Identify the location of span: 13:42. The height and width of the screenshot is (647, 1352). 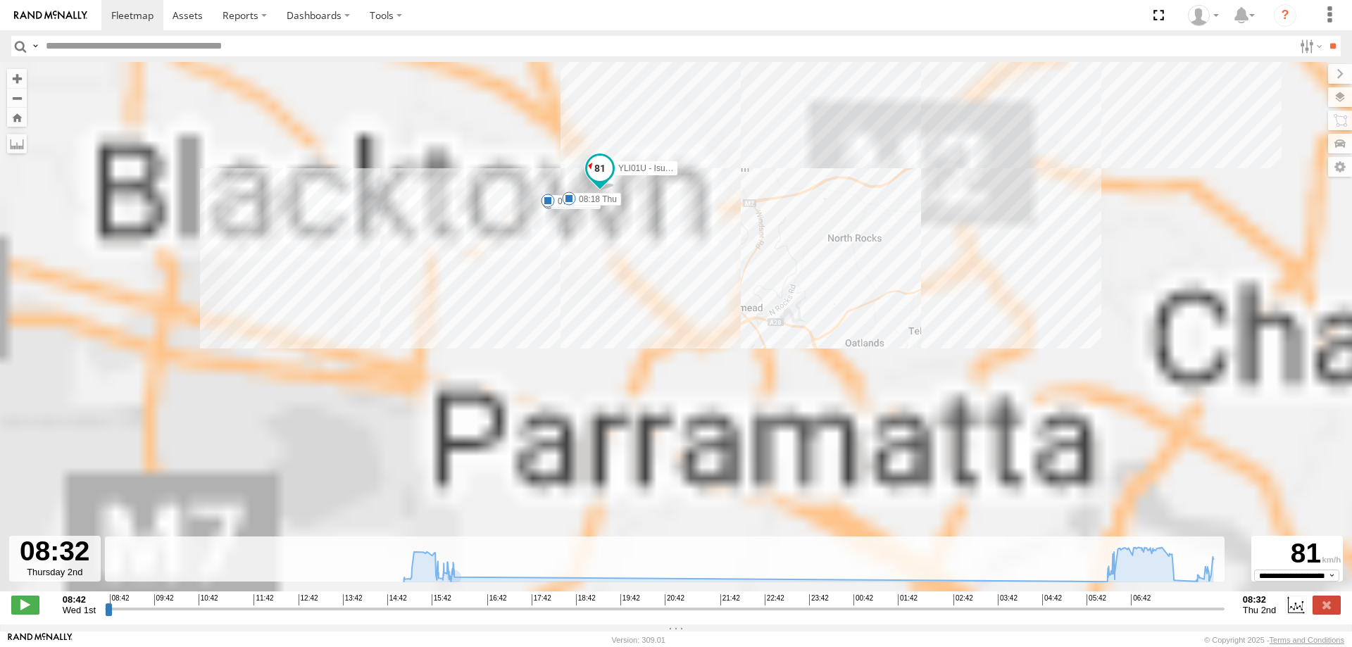
(353, 600).